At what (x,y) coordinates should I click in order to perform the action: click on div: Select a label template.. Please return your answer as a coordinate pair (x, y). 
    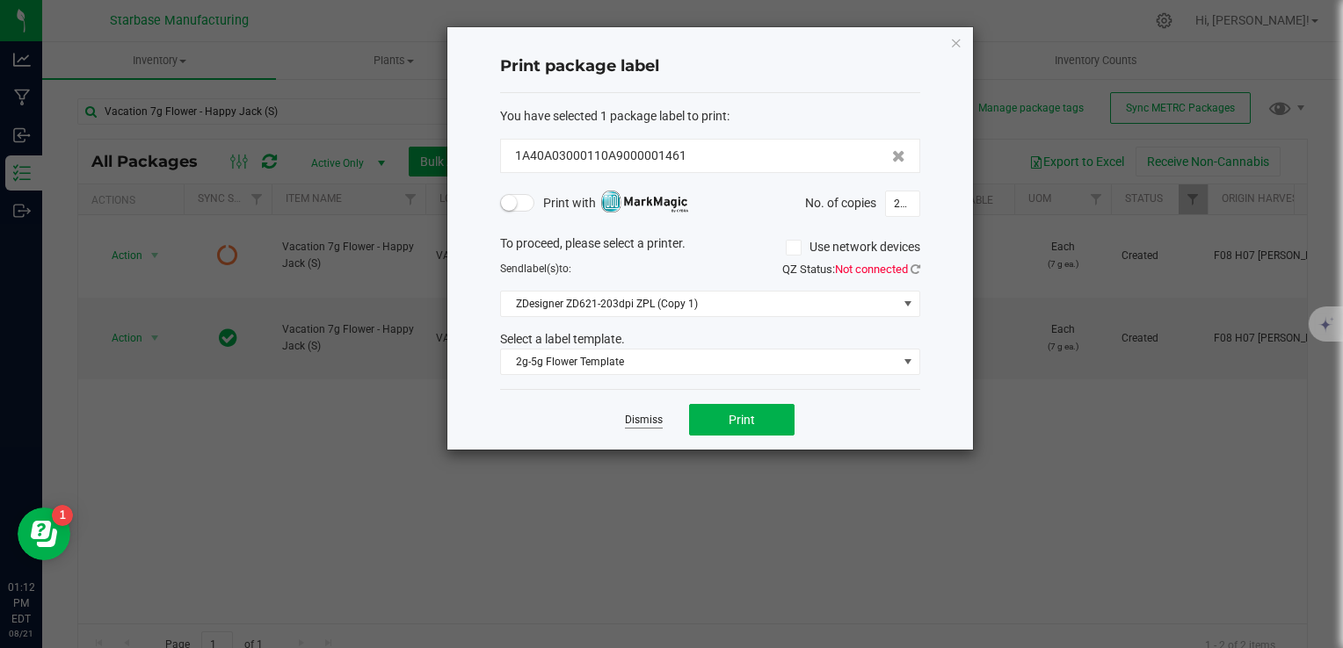
    Looking at the image, I should click on (710, 339).